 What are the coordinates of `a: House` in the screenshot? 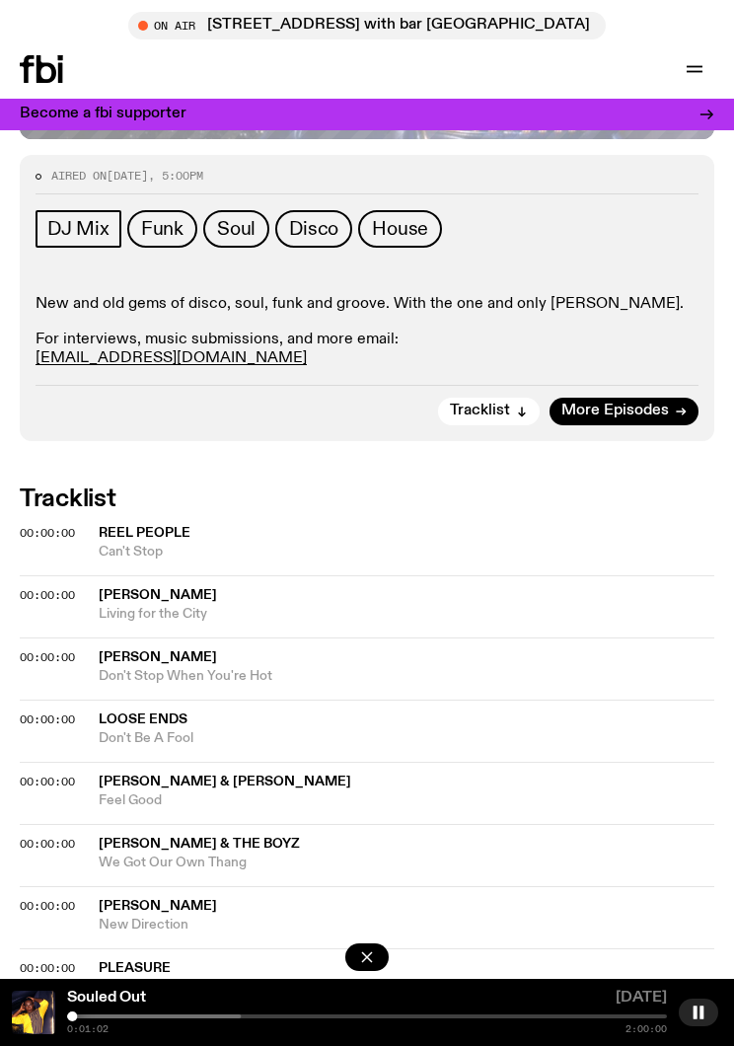 It's located at (400, 229).